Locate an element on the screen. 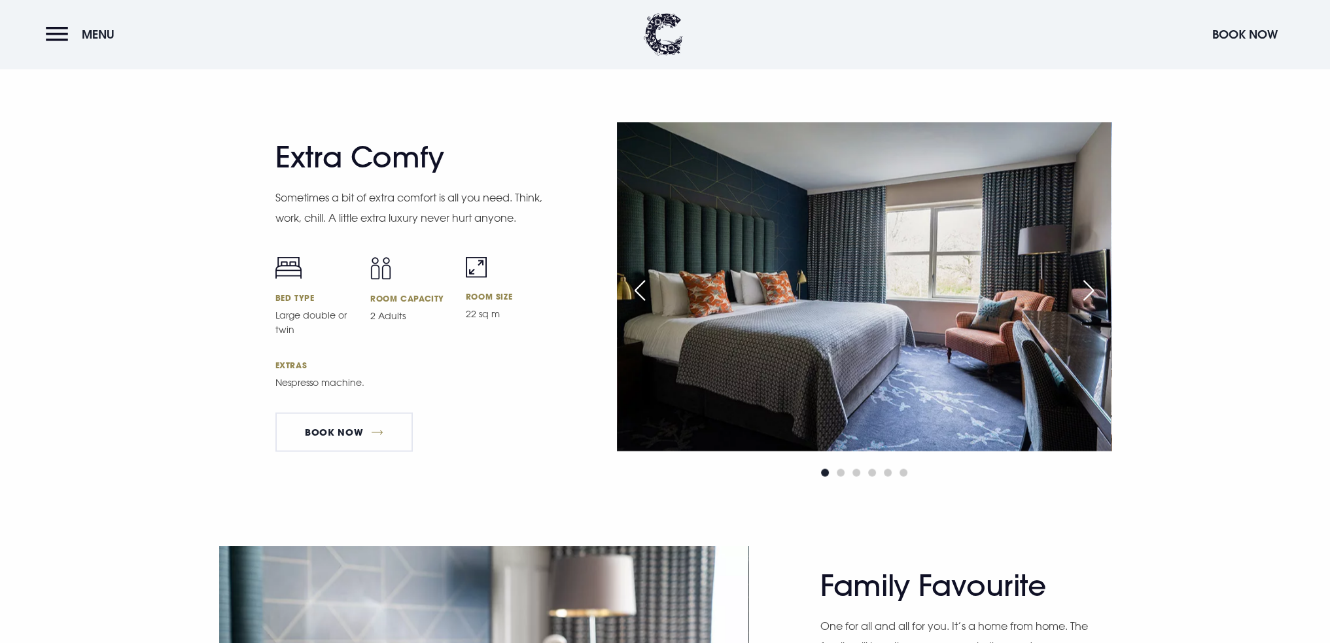 This screenshot has height=643, width=1330. h6: Room Capacity is located at coordinates (410, 298).